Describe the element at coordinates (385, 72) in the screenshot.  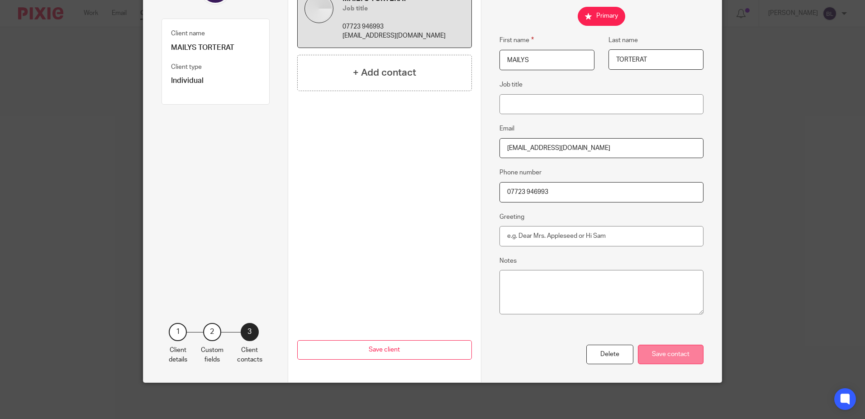
I see `h4: + Add contact` at that location.